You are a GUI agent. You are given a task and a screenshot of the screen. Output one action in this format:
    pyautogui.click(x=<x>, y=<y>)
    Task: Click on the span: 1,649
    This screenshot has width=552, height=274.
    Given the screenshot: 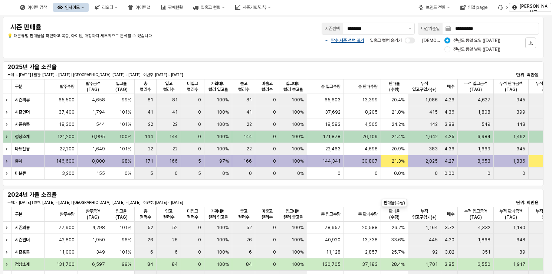 What is the action you would take?
    pyautogui.click(x=99, y=149)
    